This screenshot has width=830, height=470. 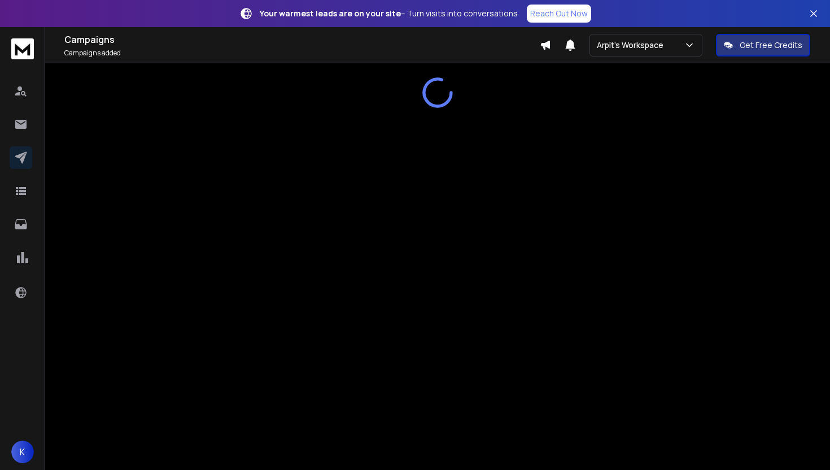 What do you see at coordinates (762, 45) in the screenshot?
I see `button: Get Free Credits` at bounding box center [762, 45].